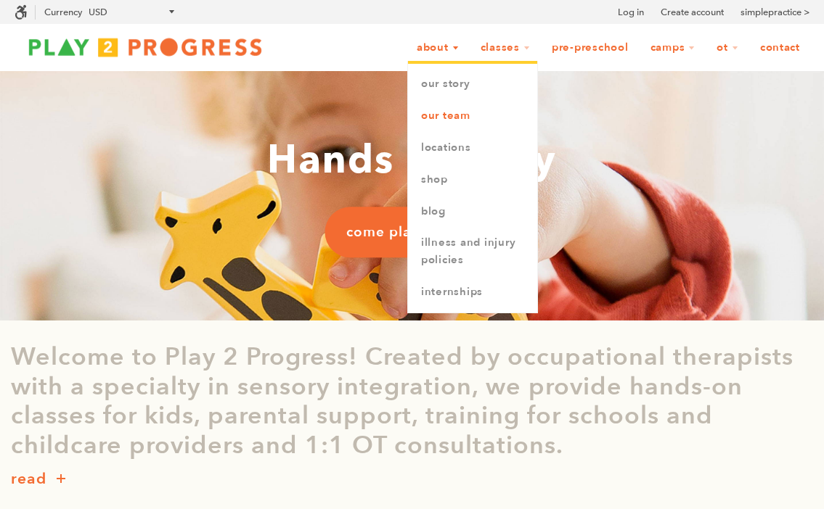 The height and width of the screenshot is (509, 824). I want to click on a: Create account, so click(692, 12).